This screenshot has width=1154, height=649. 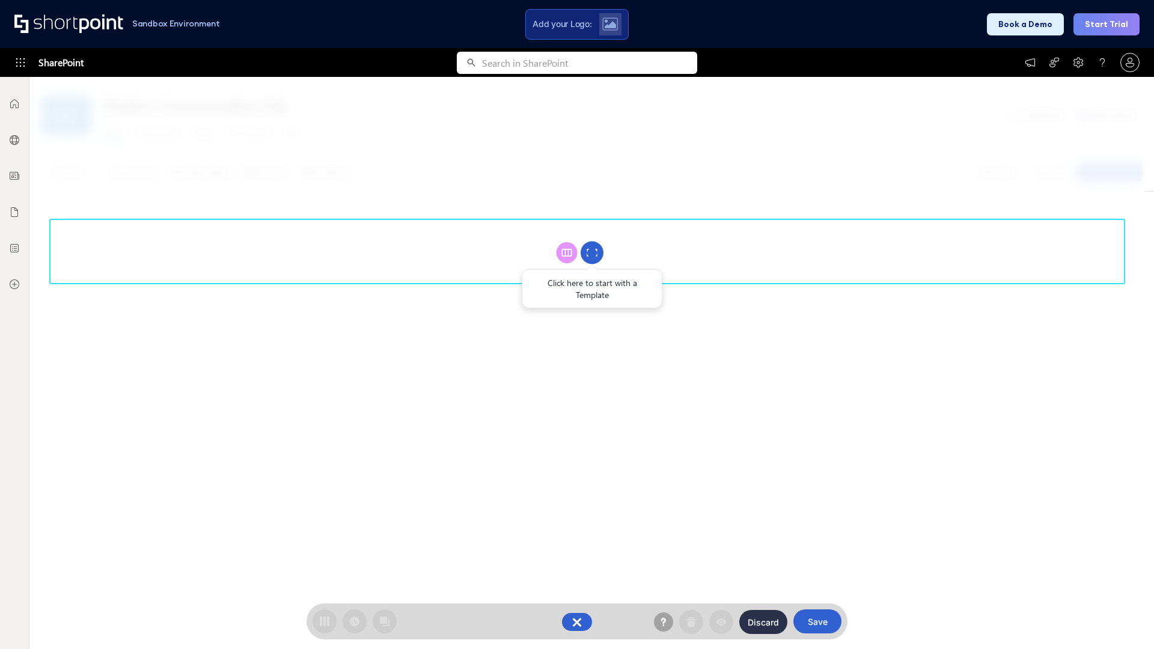 What do you see at coordinates (589, 62) in the screenshot?
I see `input: Search in SharePoint` at bounding box center [589, 62].